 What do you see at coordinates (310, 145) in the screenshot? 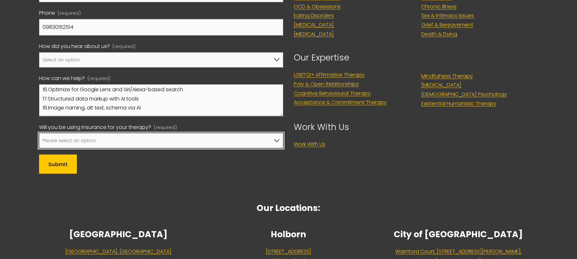
I see `a: Work With Us` at bounding box center [310, 145].